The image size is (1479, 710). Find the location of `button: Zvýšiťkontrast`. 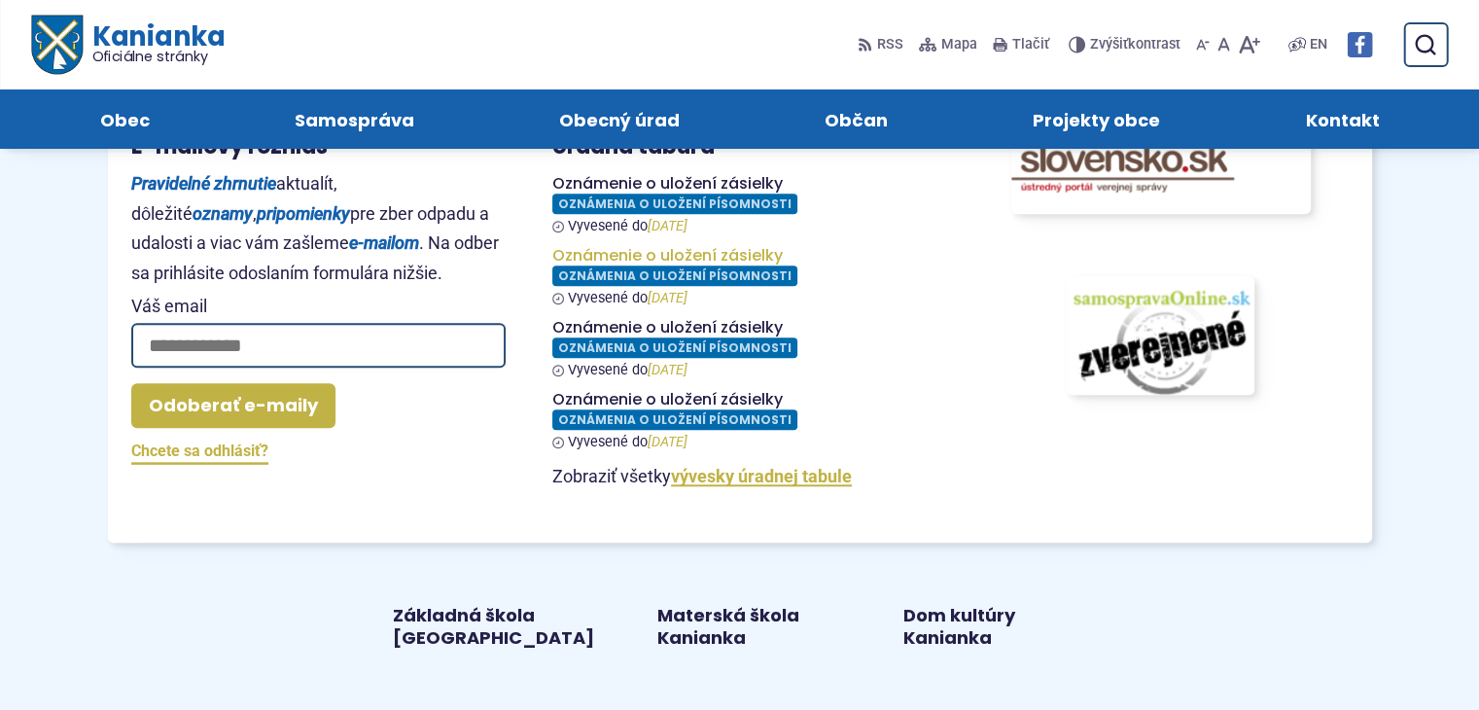

button: Zvýšiťkontrast is located at coordinates (1126, 45).